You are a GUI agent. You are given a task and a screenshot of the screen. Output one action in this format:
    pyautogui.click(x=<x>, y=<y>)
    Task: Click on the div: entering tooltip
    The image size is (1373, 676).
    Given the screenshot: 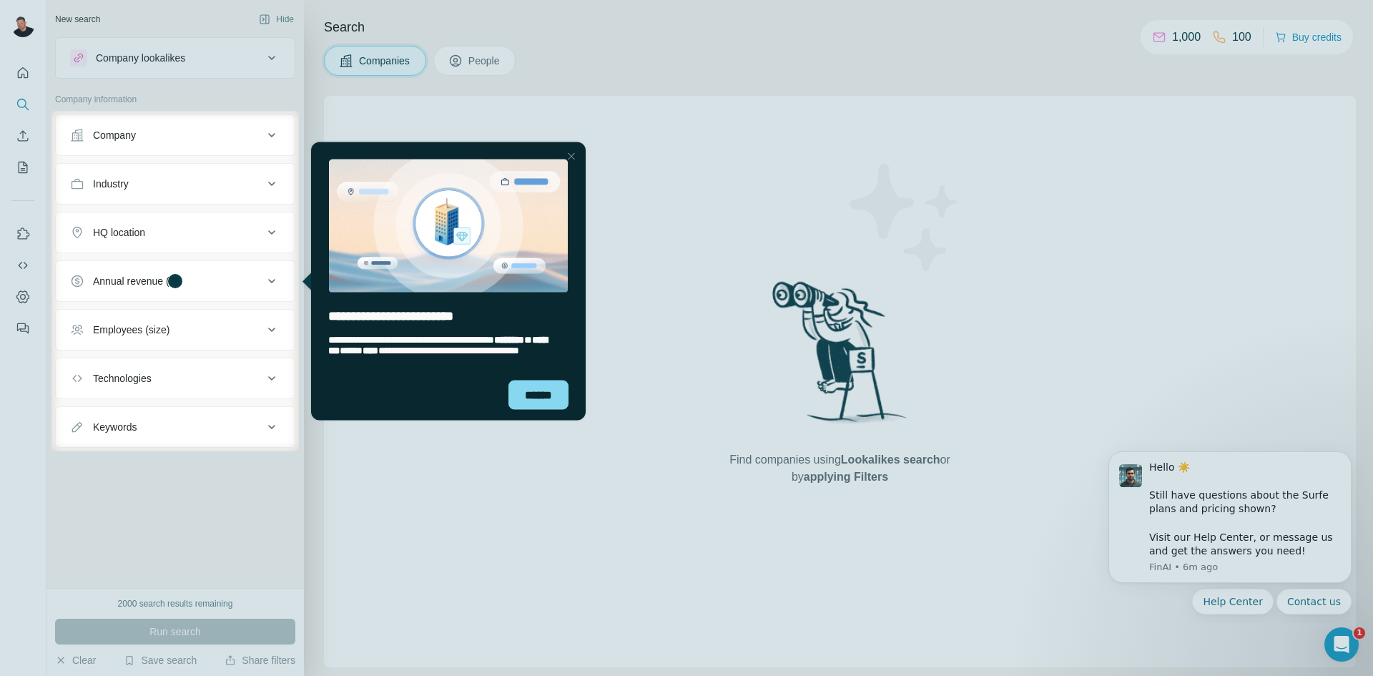 What is the action you would take?
    pyautogui.click(x=149, y=142)
    